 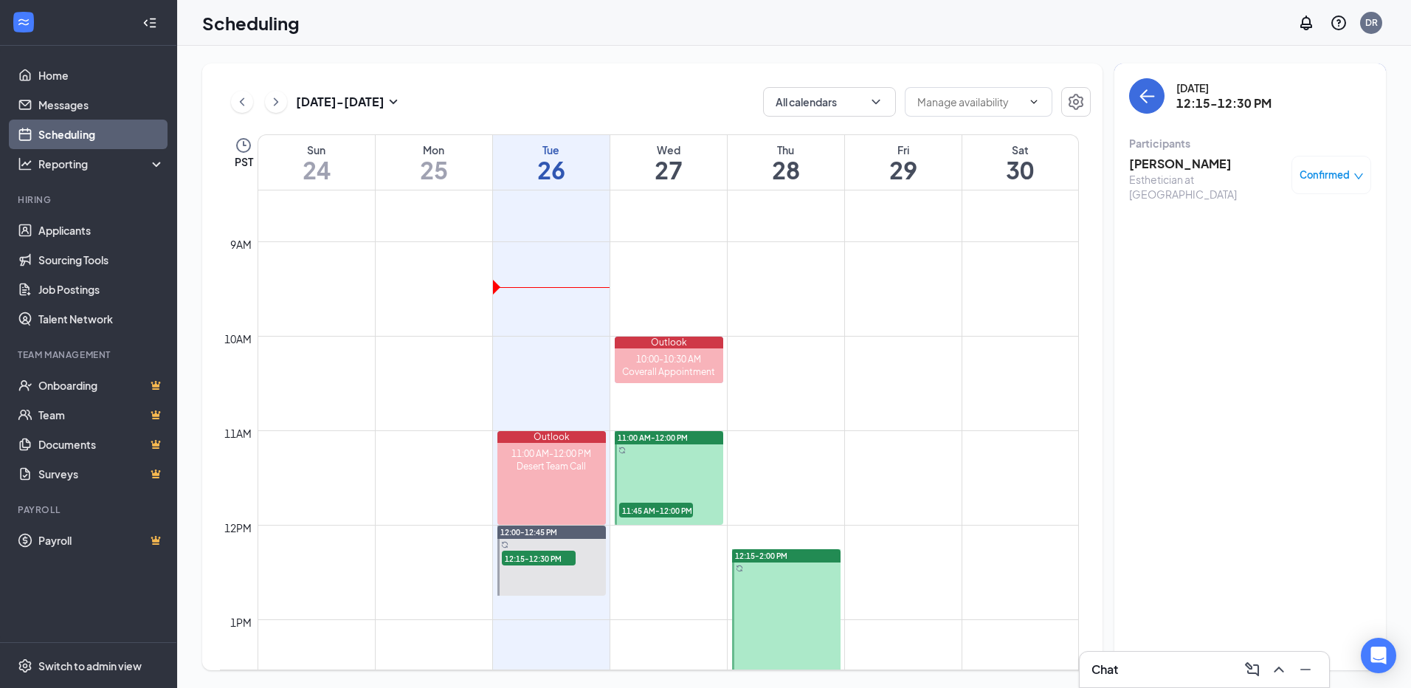 I want to click on div: Team Management, so click(x=89, y=354).